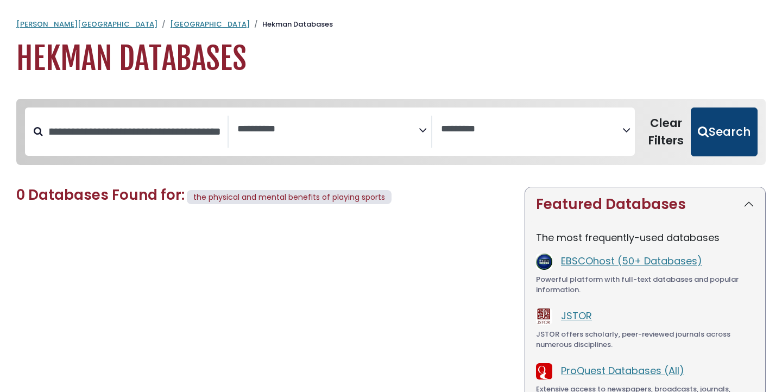 This screenshot has height=392, width=782. I want to click on div: JSTOR offers scholarly, peer-reviewed journals across numerous disciplines., so click(645, 339).